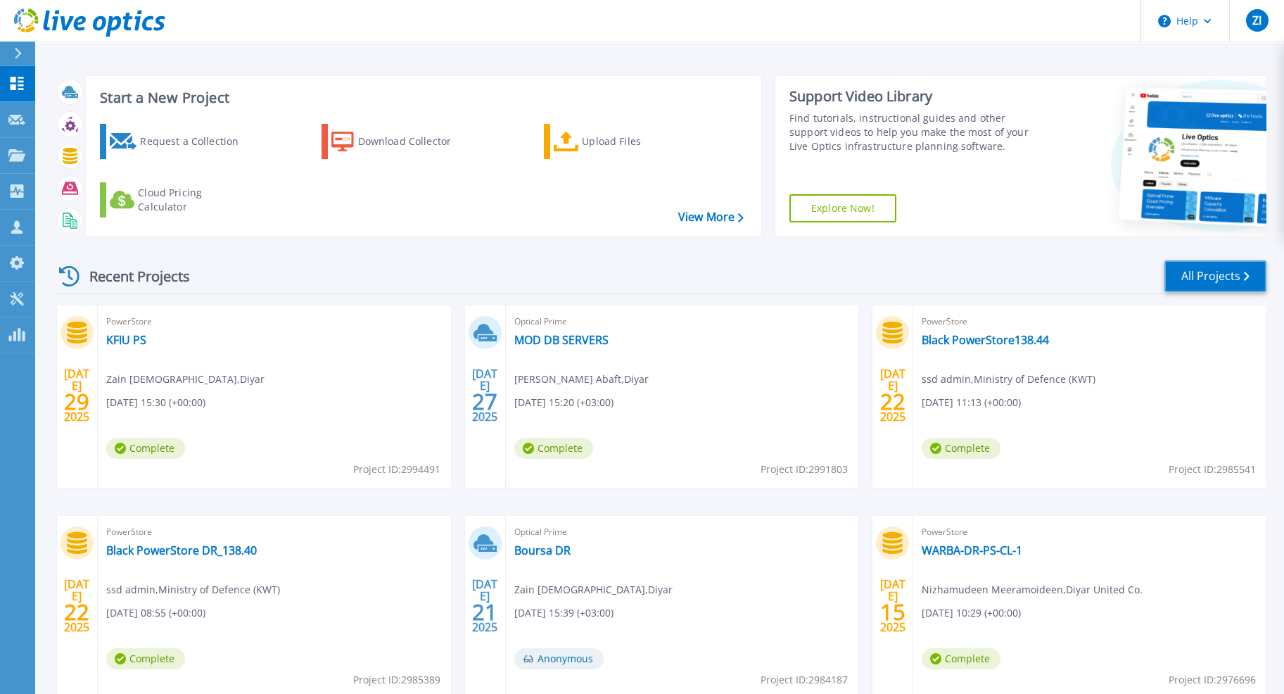  What do you see at coordinates (485, 611) in the screenshot?
I see `span: 21` at bounding box center [485, 611].